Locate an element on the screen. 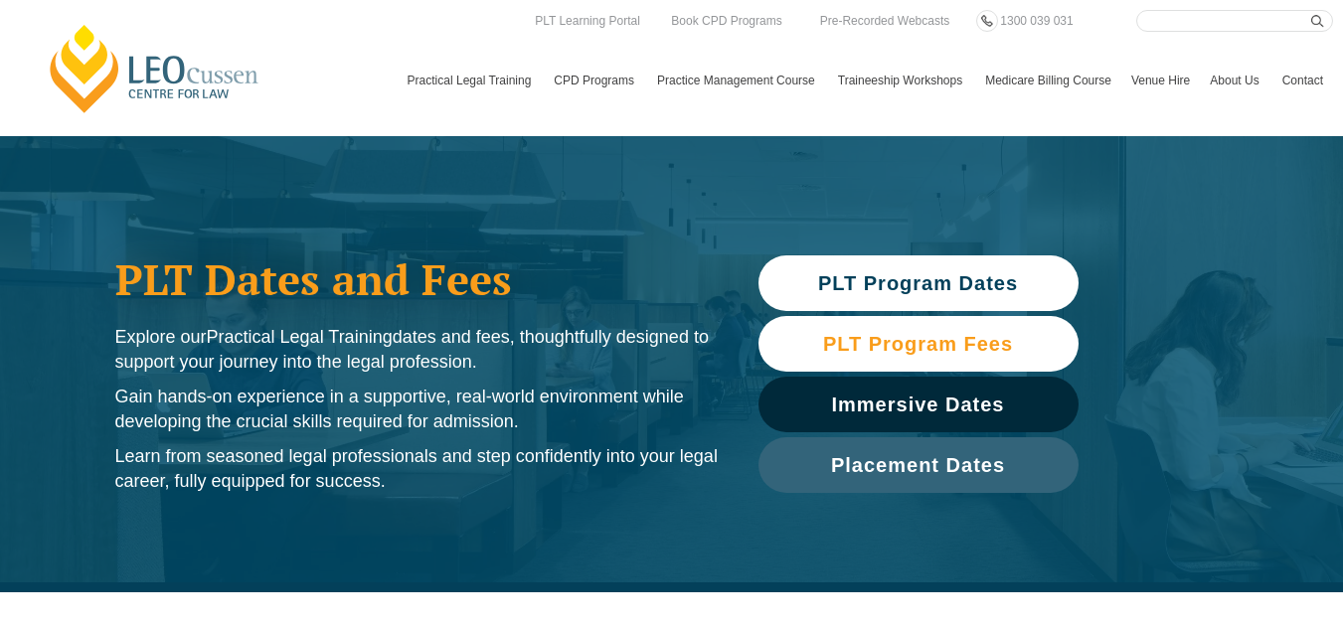 Image resolution: width=1343 pixels, height=629 pixels. a: Practical Legal Training is located at coordinates (471, 81).